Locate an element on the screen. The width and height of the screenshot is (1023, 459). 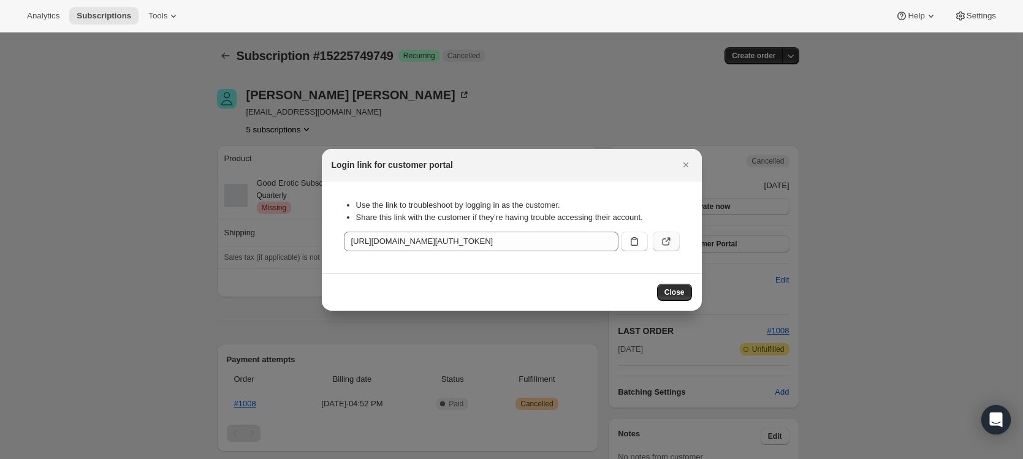
button: Help is located at coordinates (916, 16).